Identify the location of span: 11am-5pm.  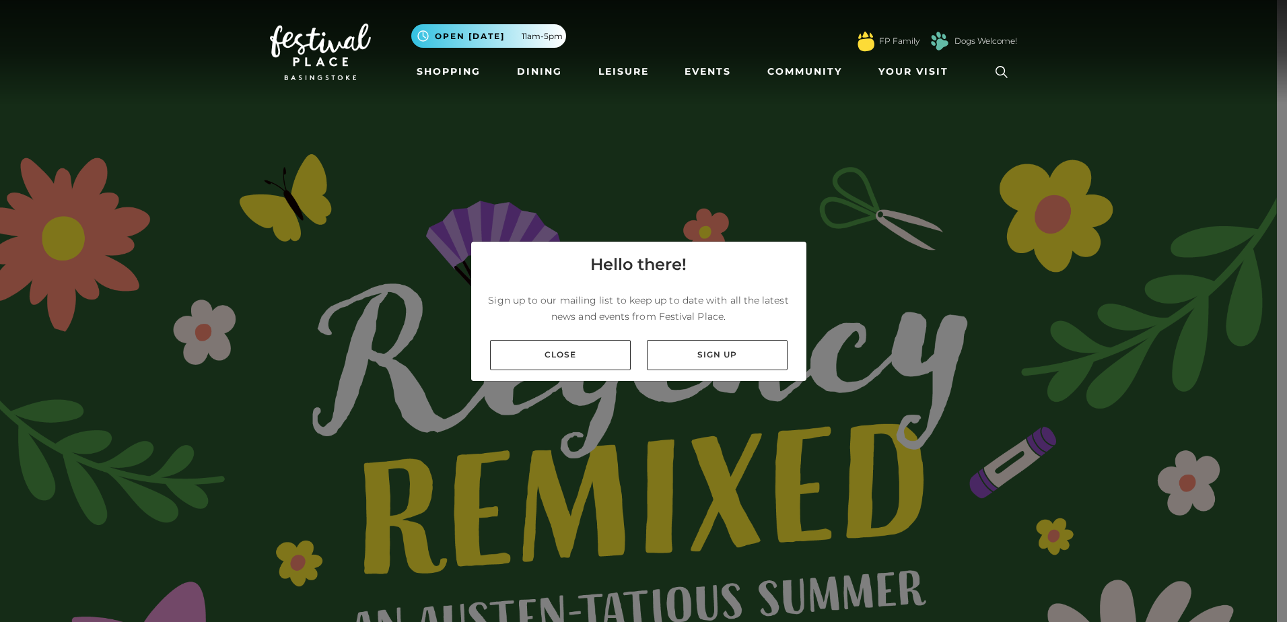
(542, 36).